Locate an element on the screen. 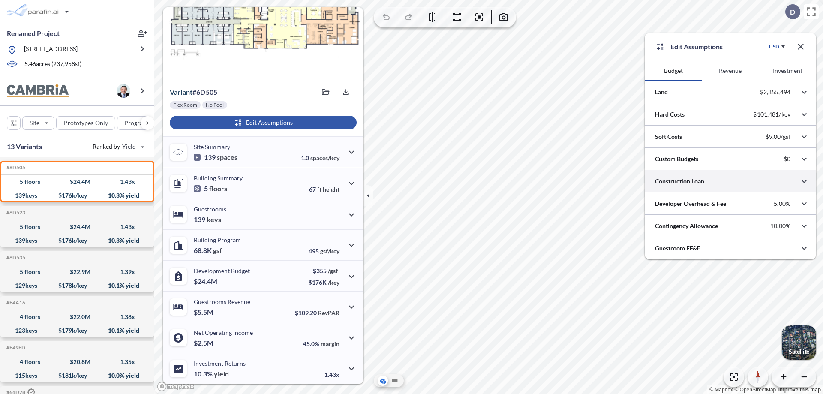 Image resolution: width=823 pixels, height=394 pixels. button: Program is located at coordinates (140, 123).